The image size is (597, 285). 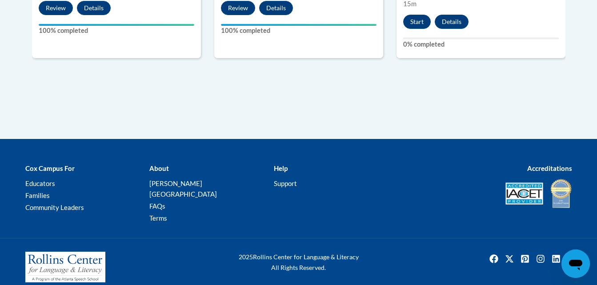 I want to click on span: 2025, so click(x=246, y=257).